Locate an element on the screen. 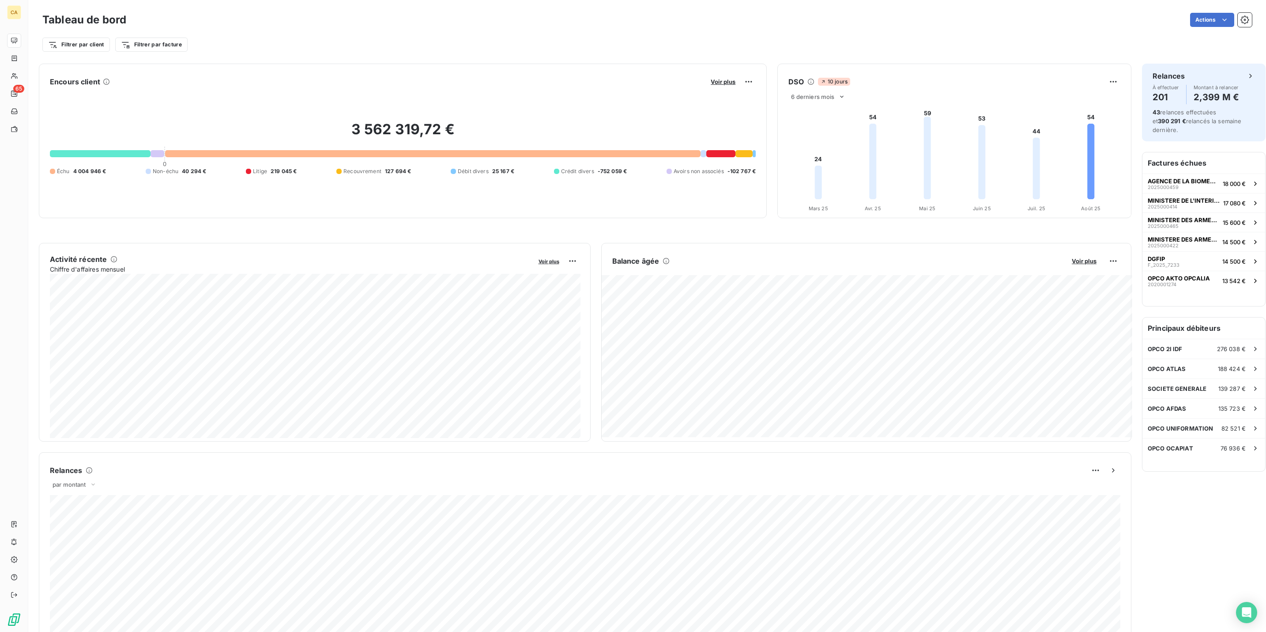 The width and height of the screenshot is (1266, 632). span: 2025000465 is located at coordinates (1164, 226).